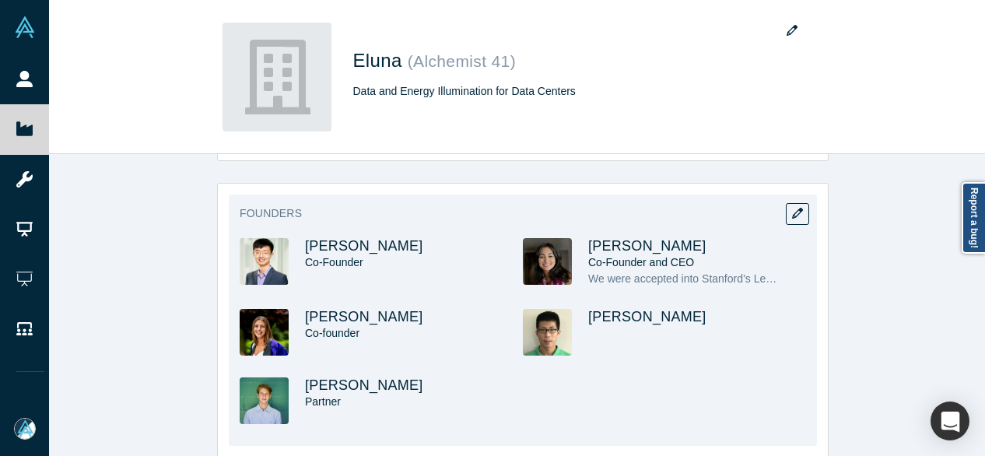 This screenshot has width=985, height=456. What do you see at coordinates (641, 262) in the screenshot?
I see `span: Co-Founder and CEO` at bounding box center [641, 262].